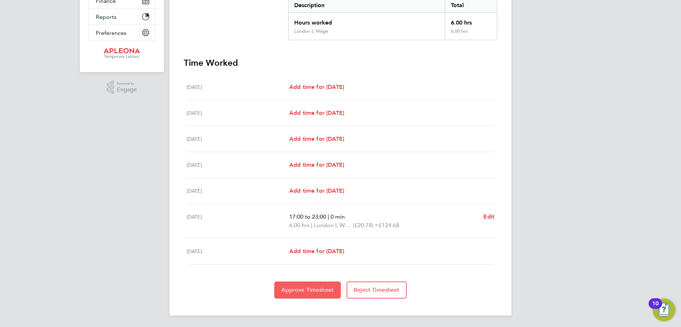  What do you see at coordinates (299, 225) in the screenshot?
I see `span: 6.00 hrs` at bounding box center [299, 225].